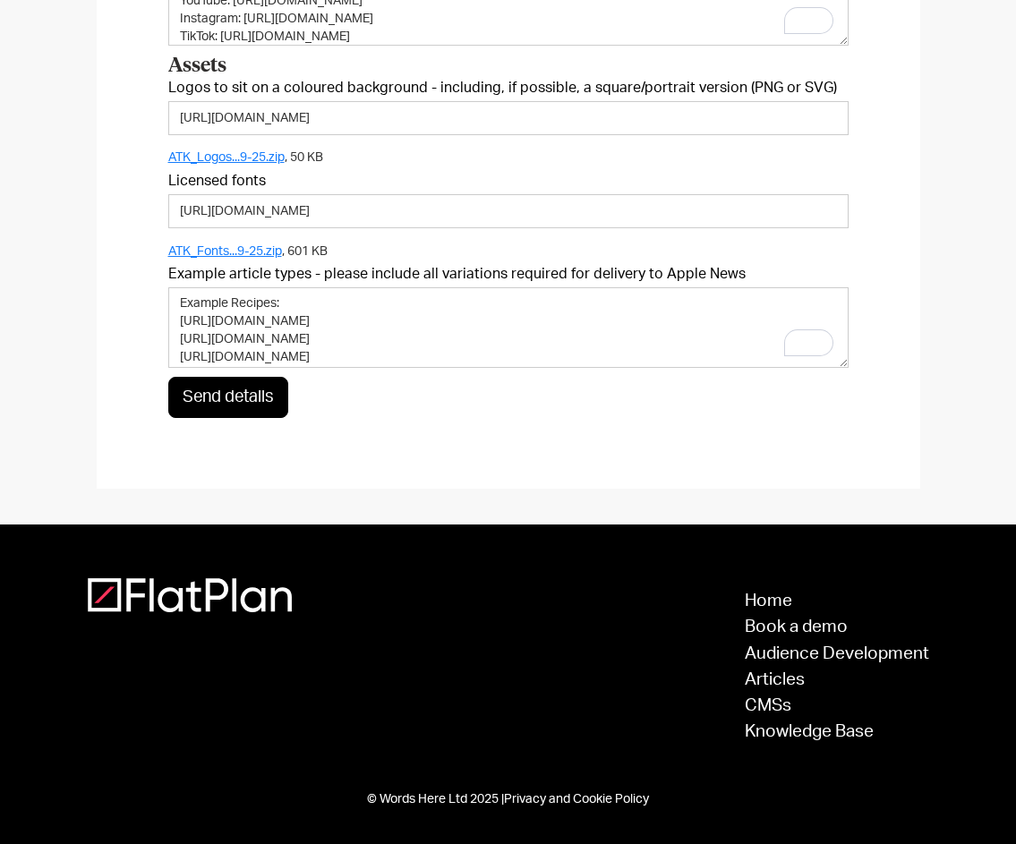 The image size is (1016, 844). Describe the element at coordinates (508, 66) in the screenshot. I see `h3: Assets` at that location.